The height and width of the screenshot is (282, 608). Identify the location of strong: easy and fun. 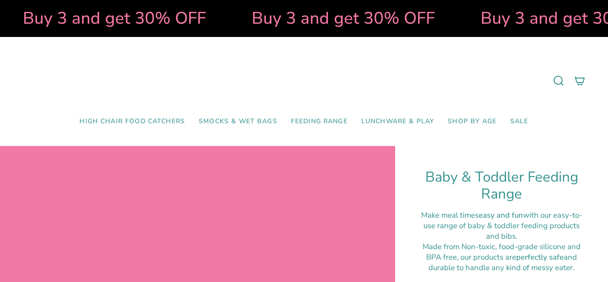
(501, 215).